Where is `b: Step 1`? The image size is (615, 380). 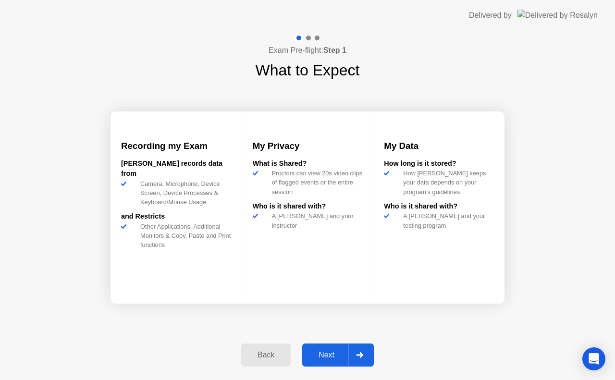 b: Step 1 is located at coordinates (335, 50).